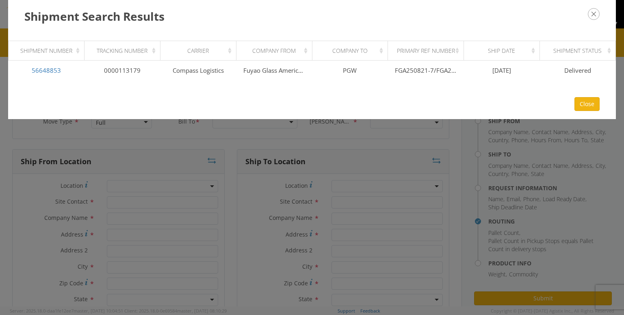  Describe the element at coordinates (312, 16) in the screenshot. I see `h3: Shipment Search Results` at that location.